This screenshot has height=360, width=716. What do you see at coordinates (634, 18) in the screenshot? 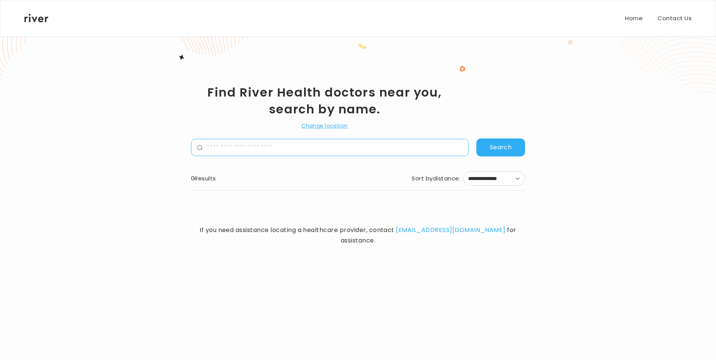
I see `a: Home` at bounding box center [634, 18].